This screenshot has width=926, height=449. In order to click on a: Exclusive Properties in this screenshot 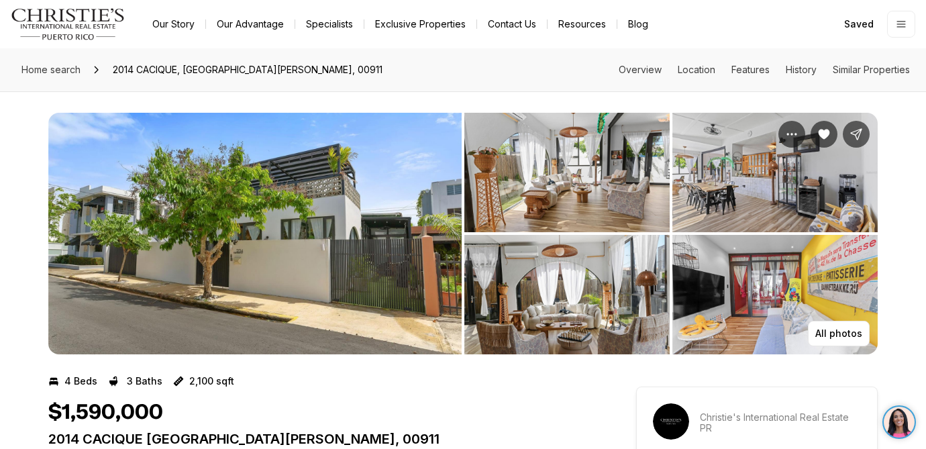, I will do `click(420, 24)`.